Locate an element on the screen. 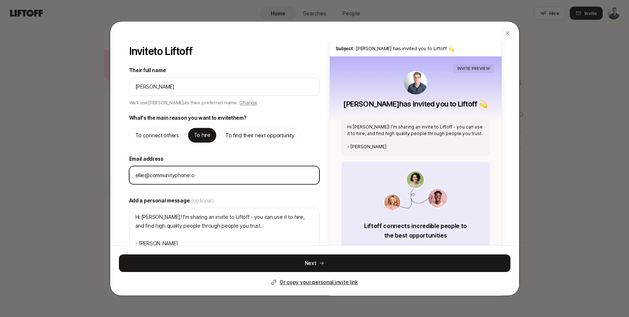 Image resolution: width=629 pixels, height=317 pixels. p: To connect others is located at coordinates (157, 135).